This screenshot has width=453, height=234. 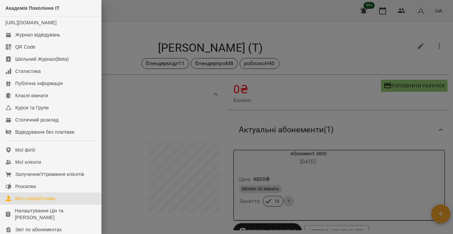 What do you see at coordinates (32, 8) in the screenshot?
I see `span: Академія Покоління ІТ` at bounding box center [32, 8].